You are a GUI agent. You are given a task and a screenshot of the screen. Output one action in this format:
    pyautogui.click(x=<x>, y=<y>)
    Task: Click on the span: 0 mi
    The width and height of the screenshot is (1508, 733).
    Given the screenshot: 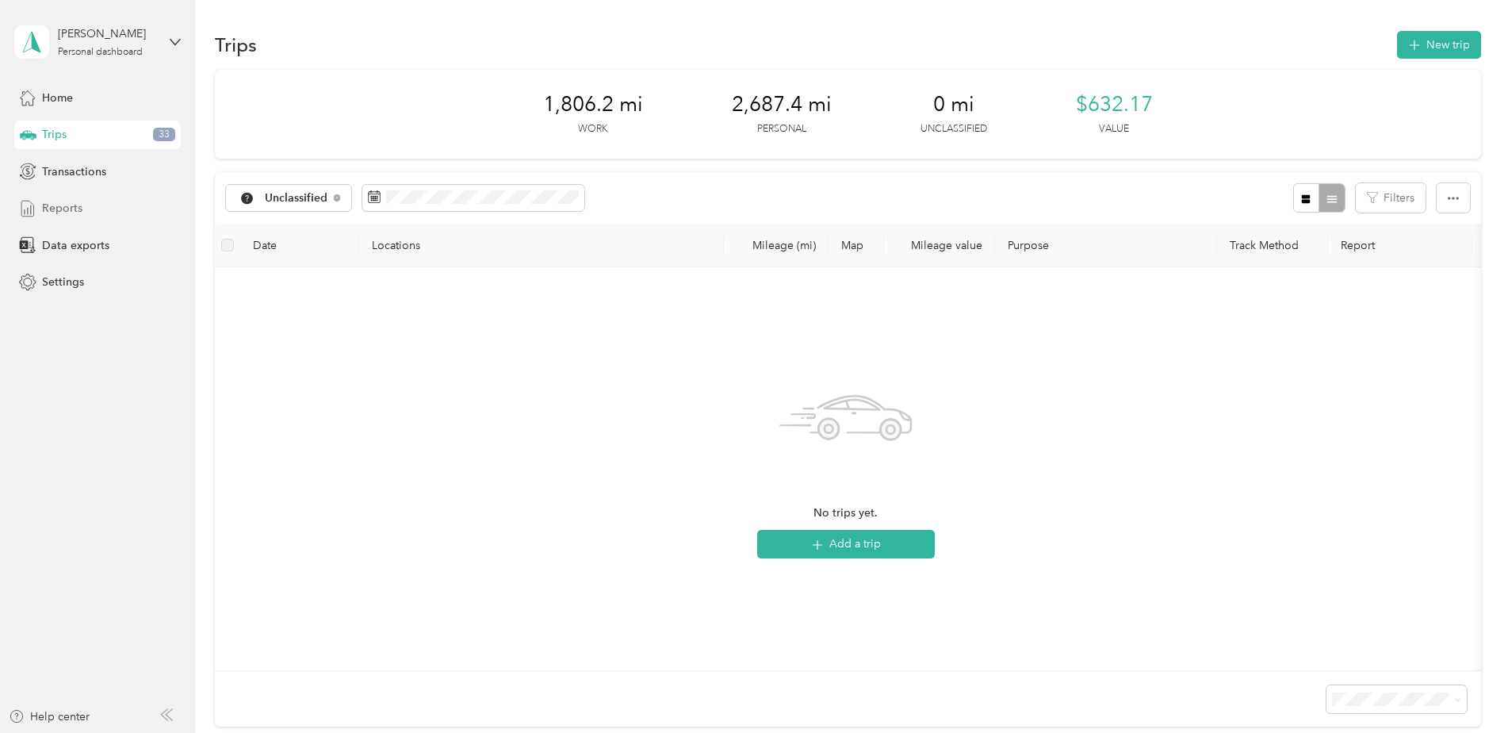 What is the action you would take?
    pyautogui.click(x=954, y=105)
    